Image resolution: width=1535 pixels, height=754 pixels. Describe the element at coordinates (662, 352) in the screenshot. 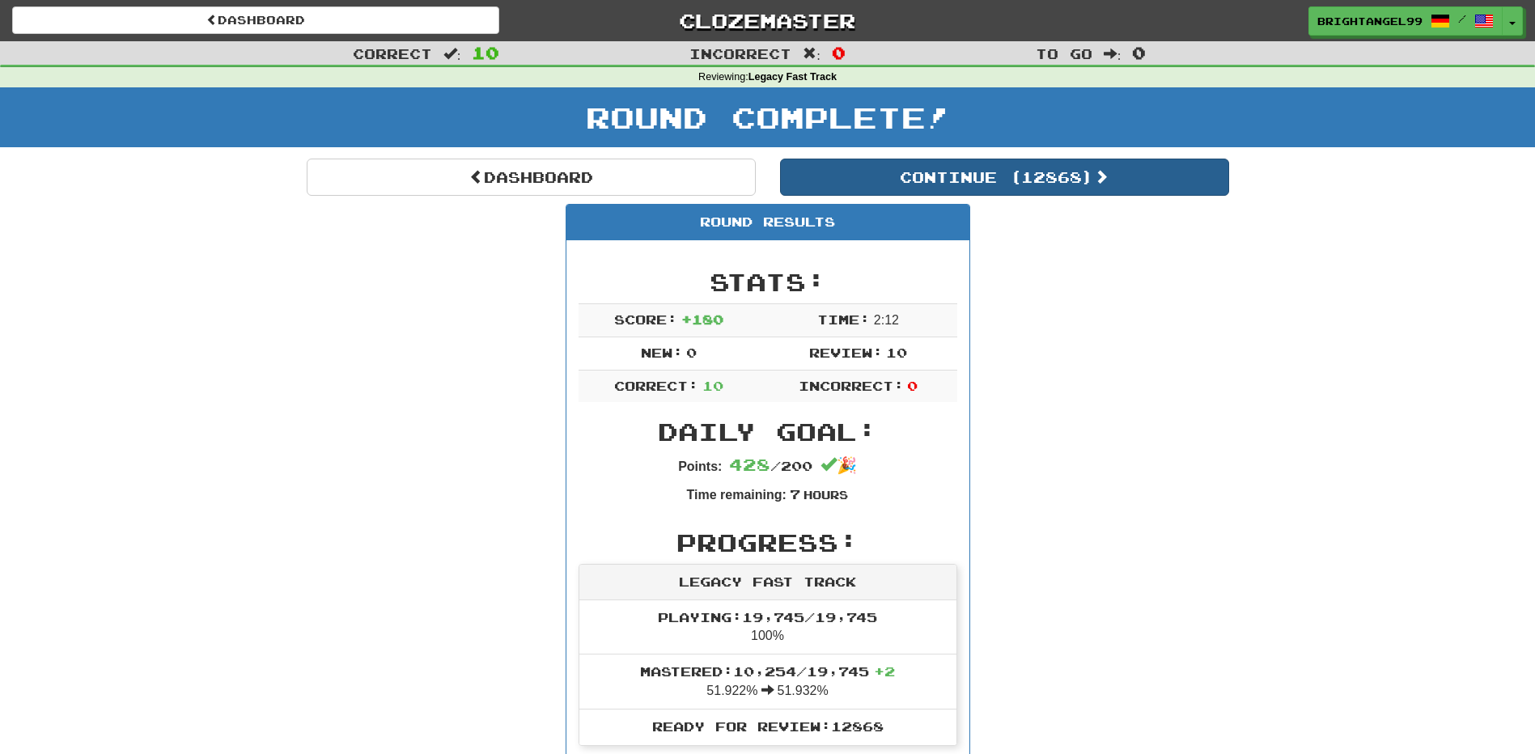

I see `span: New:` at that location.